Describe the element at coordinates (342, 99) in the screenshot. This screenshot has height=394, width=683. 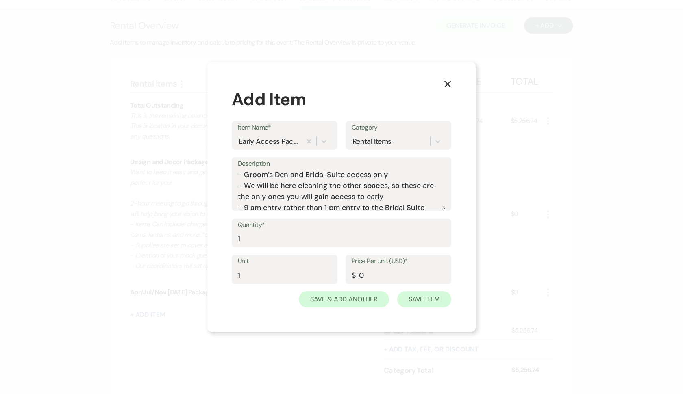
I see `div: Add Item` at that location.